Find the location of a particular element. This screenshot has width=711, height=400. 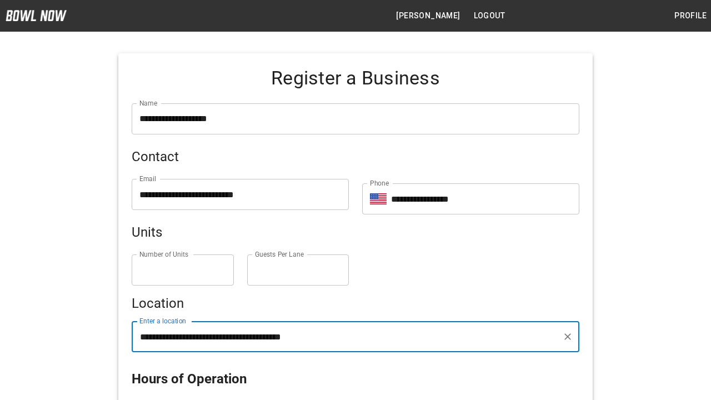

h4: Register a Business is located at coordinates (355, 78).